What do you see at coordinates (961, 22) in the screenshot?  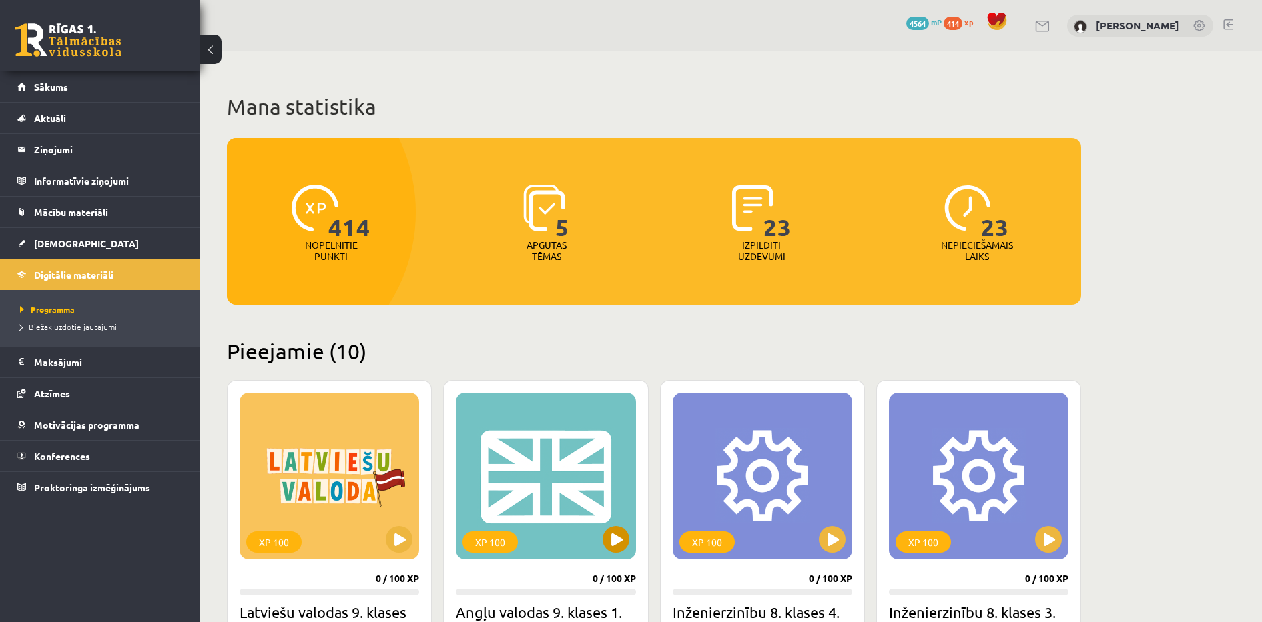 I see `a: 414 xp` at bounding box center [961, 22].